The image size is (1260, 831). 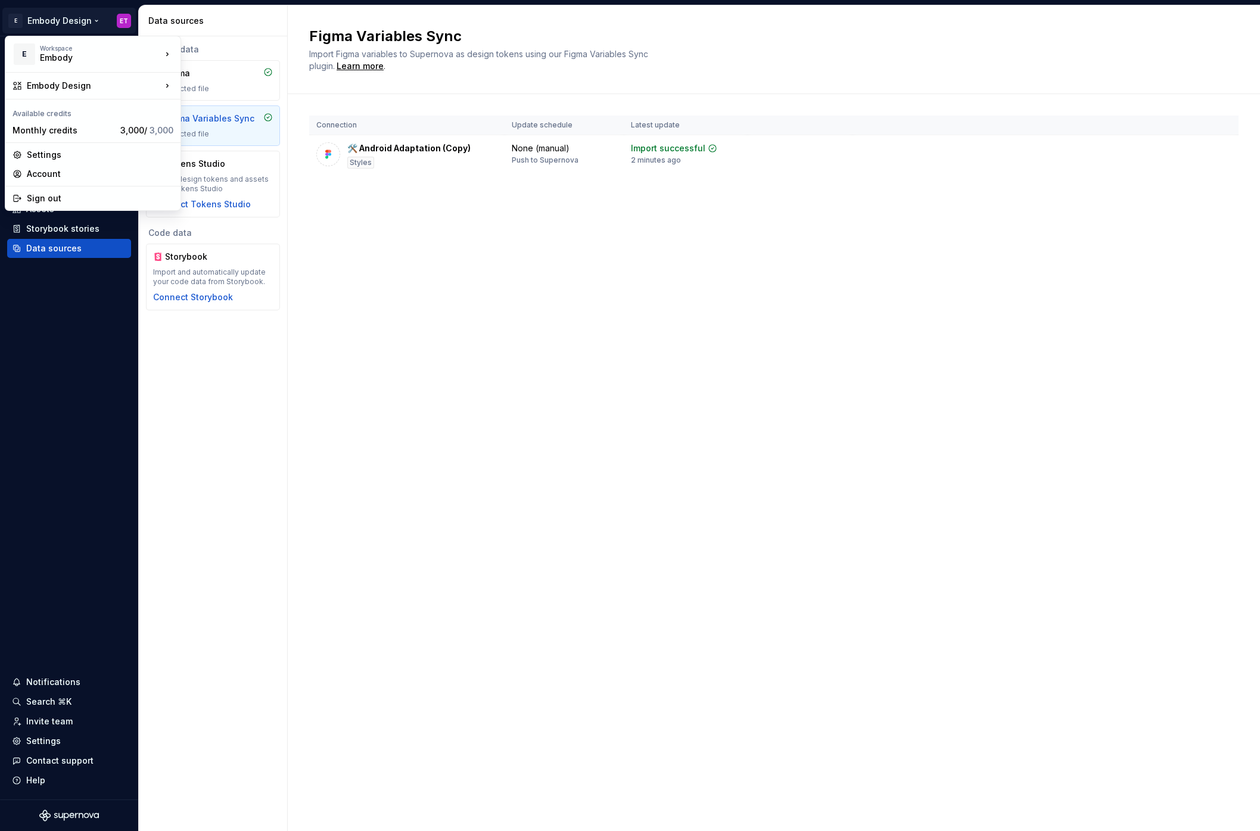 What do you see at coordinates (91, 58) in the screenshot?
I see `div: Embody` at bounding box center [91, 58].